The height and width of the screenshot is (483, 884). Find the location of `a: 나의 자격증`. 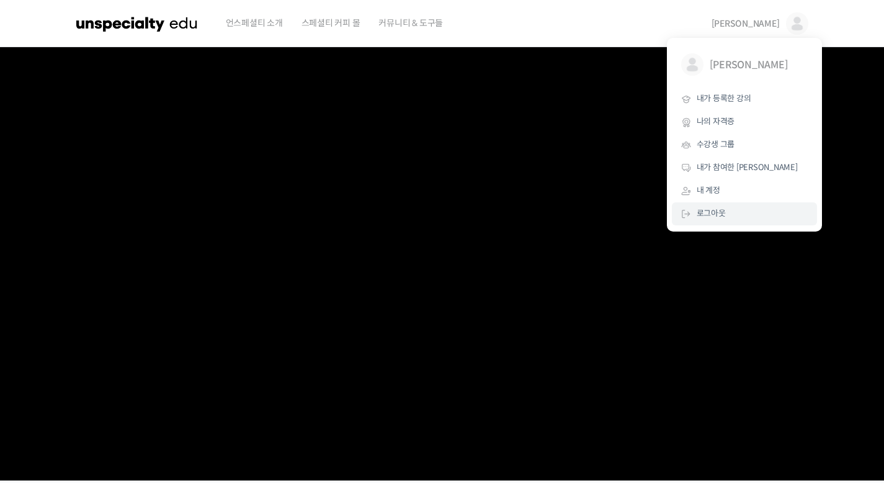

a: 나의 자격증 is located at coordinates (745, 122).